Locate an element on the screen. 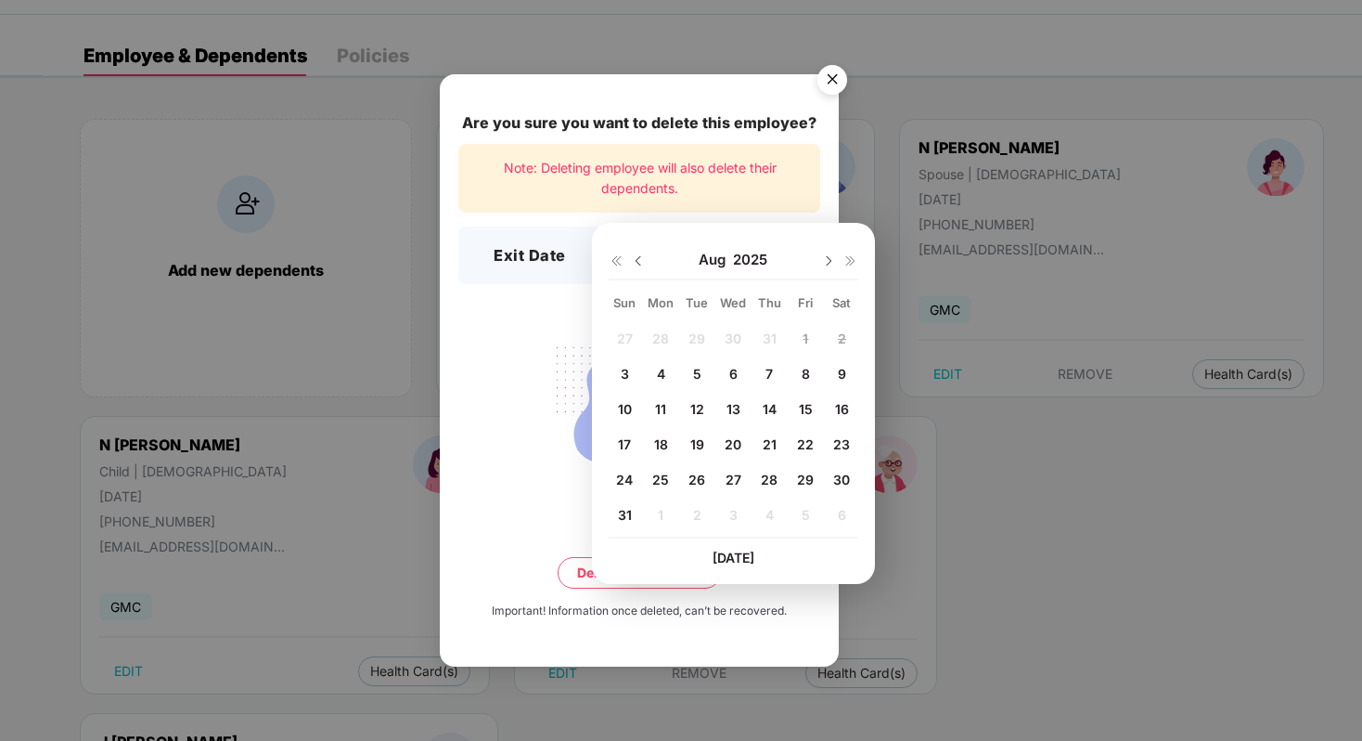  span: 25 is located at coordinates (661, 479).